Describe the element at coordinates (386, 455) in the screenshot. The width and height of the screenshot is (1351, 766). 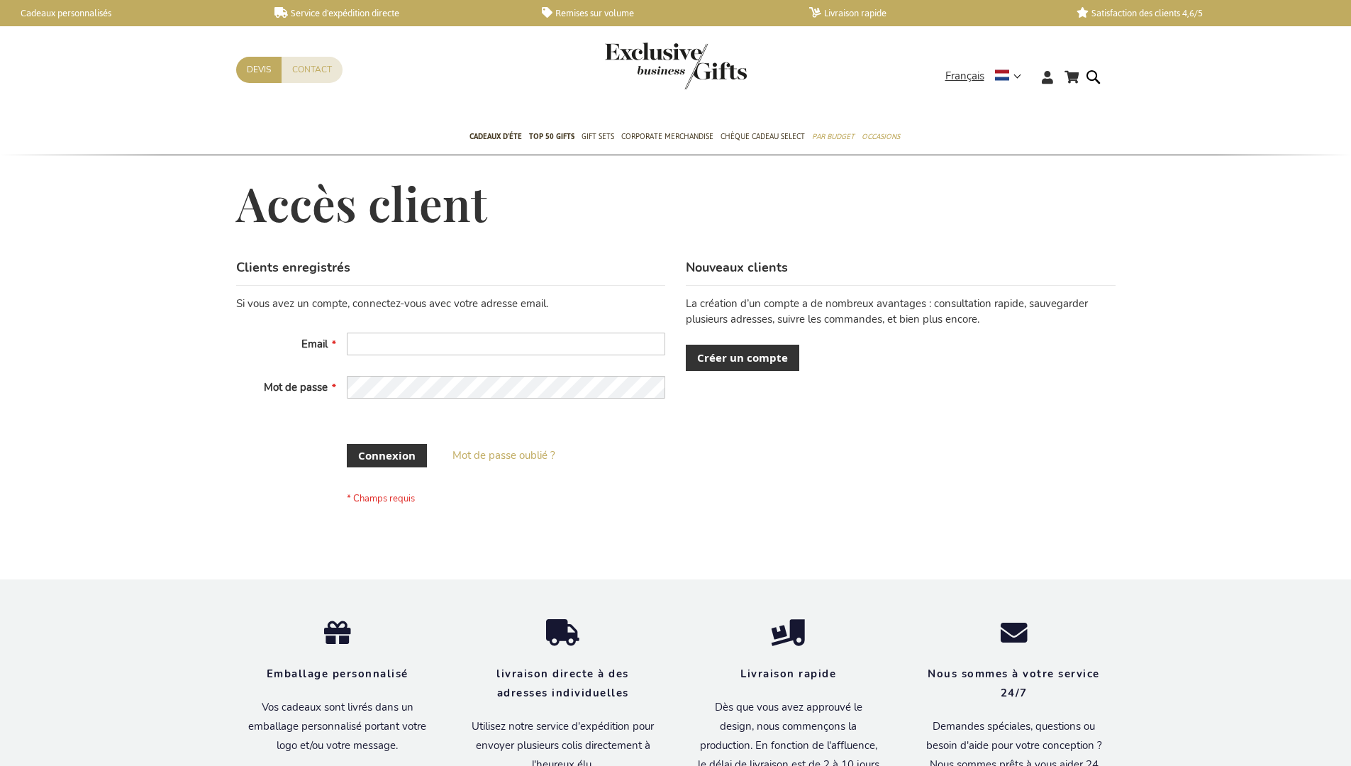
I see `button: Connexion` at that location.